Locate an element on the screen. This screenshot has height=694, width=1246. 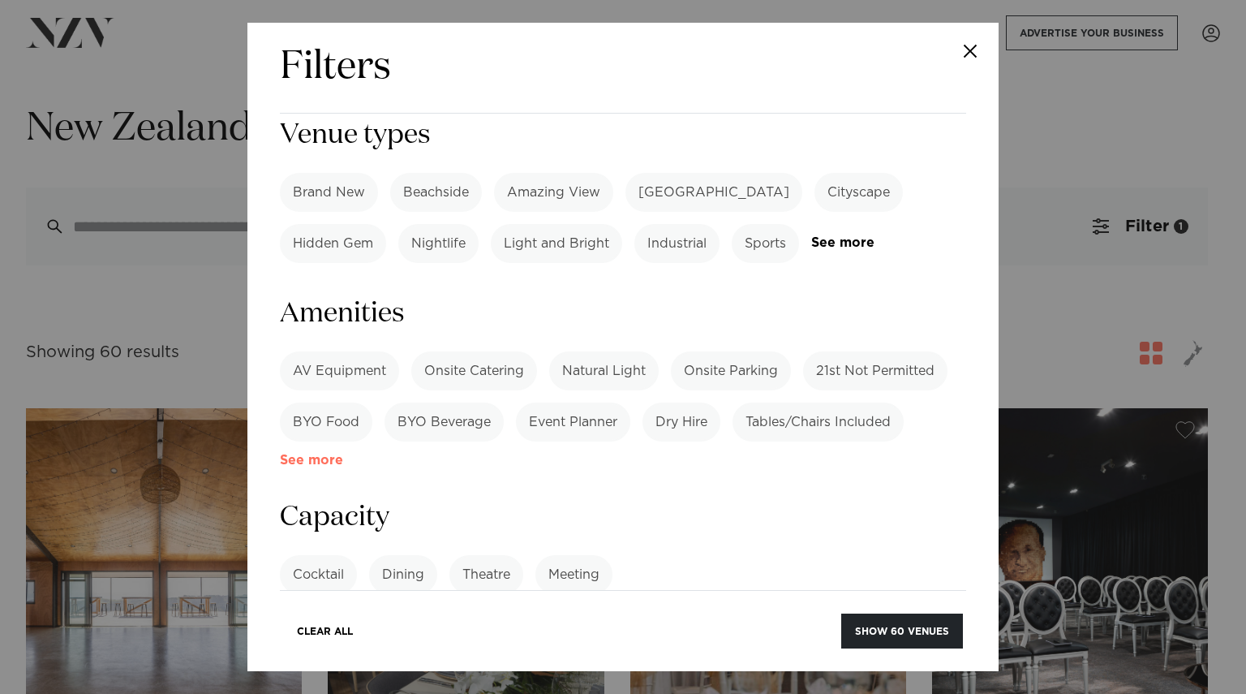
label: AV Equipment is located at coordinates (339, 371).